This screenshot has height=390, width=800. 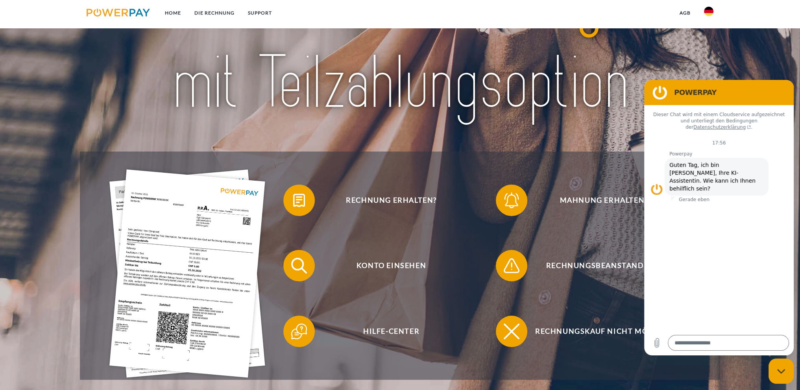 I want to click on svg: (wird in einer neuen Registerkarte geöffnet), so click(x=104, y=47).